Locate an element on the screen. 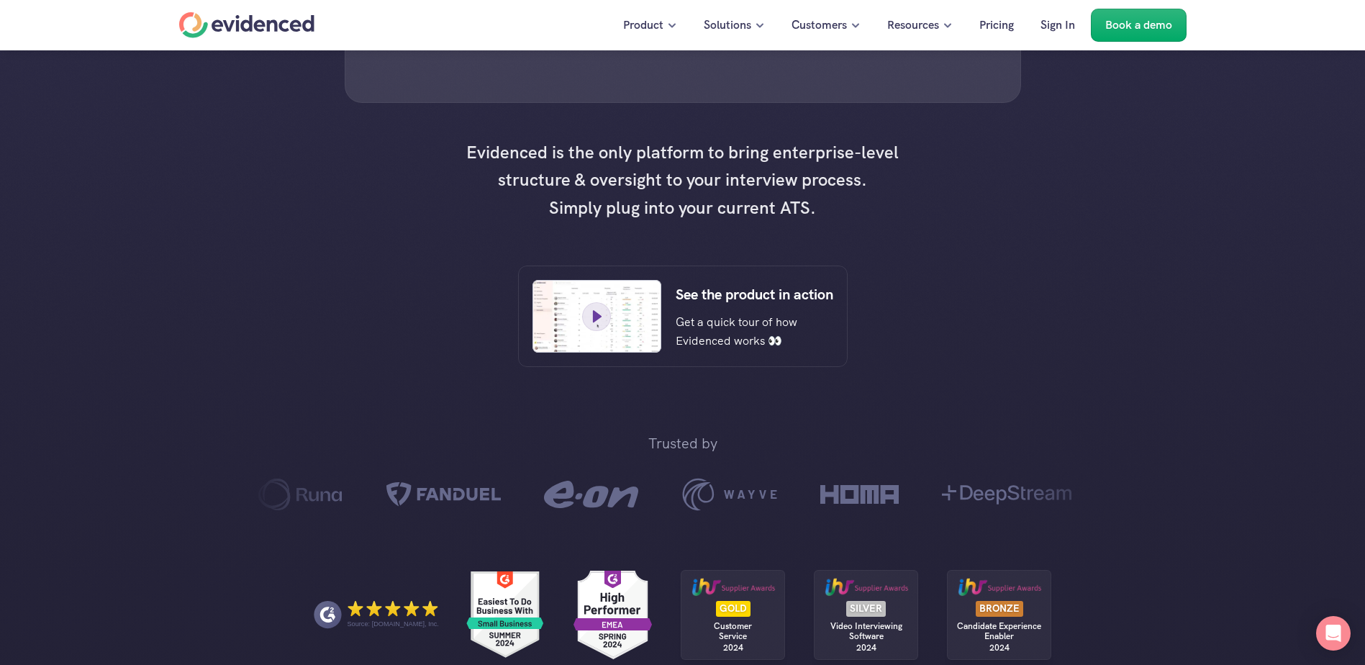  p: Resources is located at coordinates (913, 25).